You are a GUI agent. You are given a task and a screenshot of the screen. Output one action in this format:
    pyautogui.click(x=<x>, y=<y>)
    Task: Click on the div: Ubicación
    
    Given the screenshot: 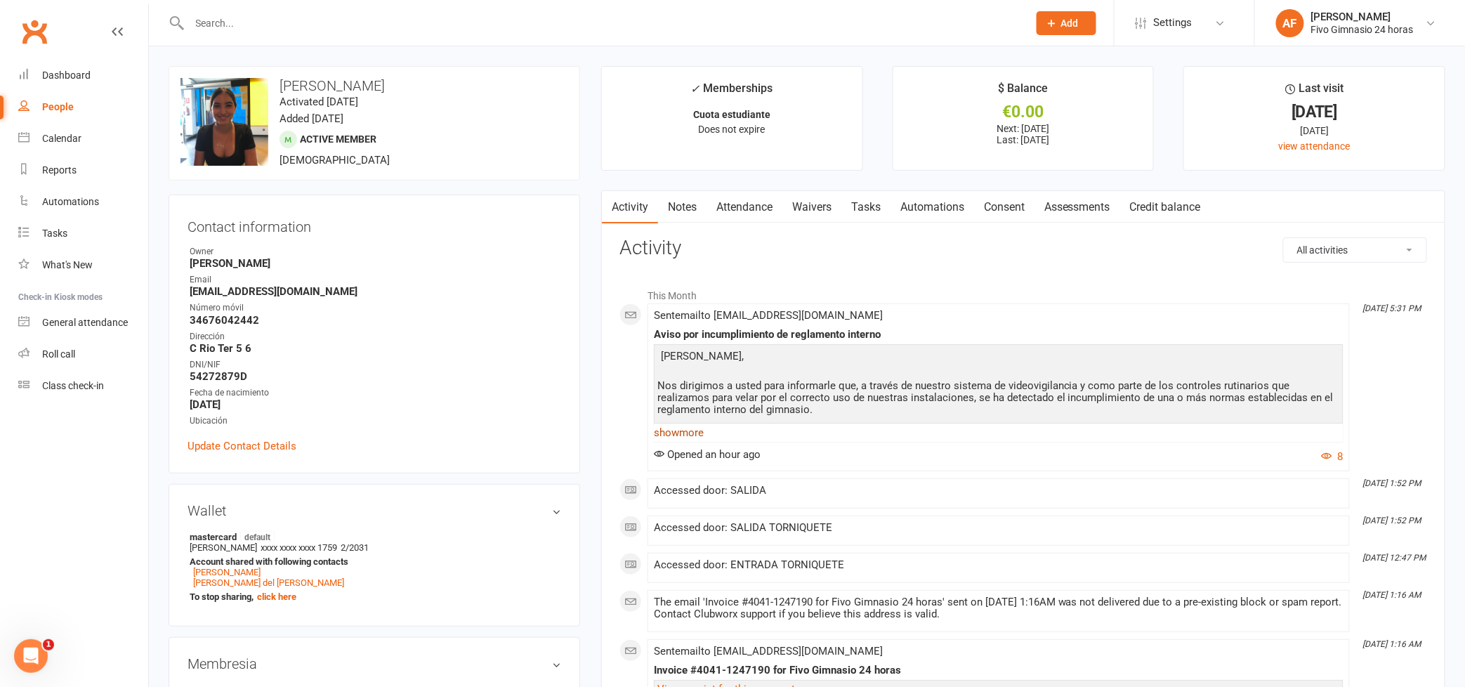 What is the action you would take?
    pyautogui.click(x=375, y=421)
    